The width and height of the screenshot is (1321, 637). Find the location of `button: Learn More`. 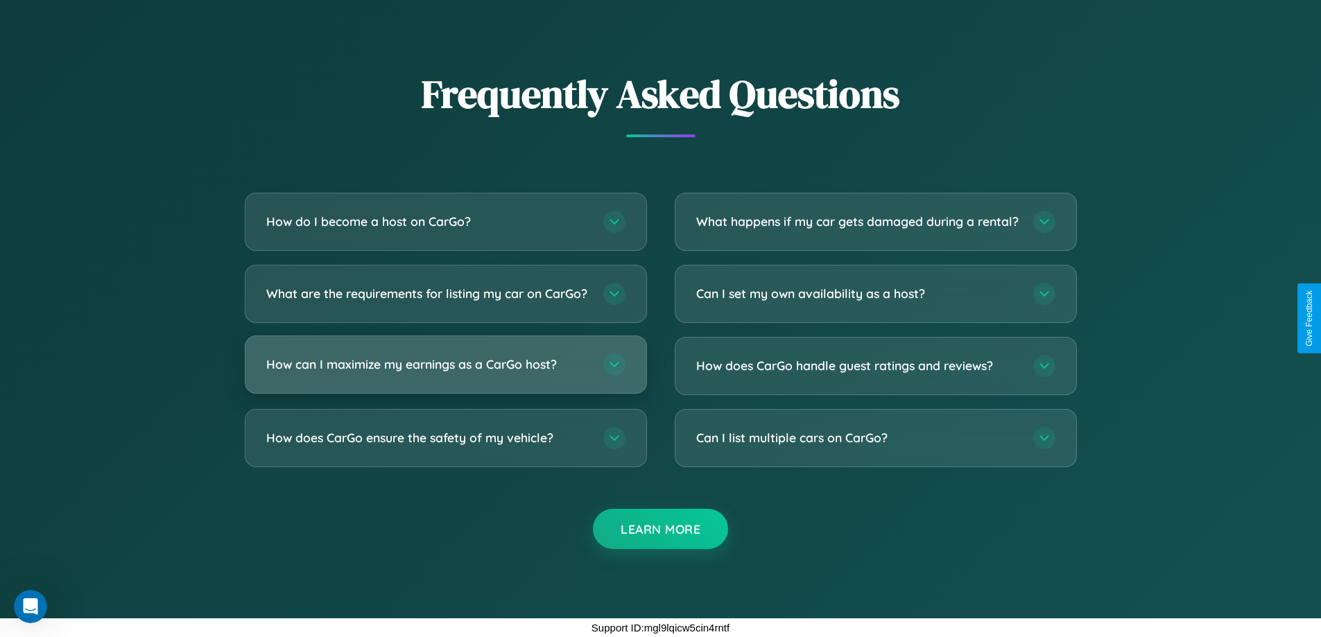

button: Learn More is located at coordinates (660, 529).